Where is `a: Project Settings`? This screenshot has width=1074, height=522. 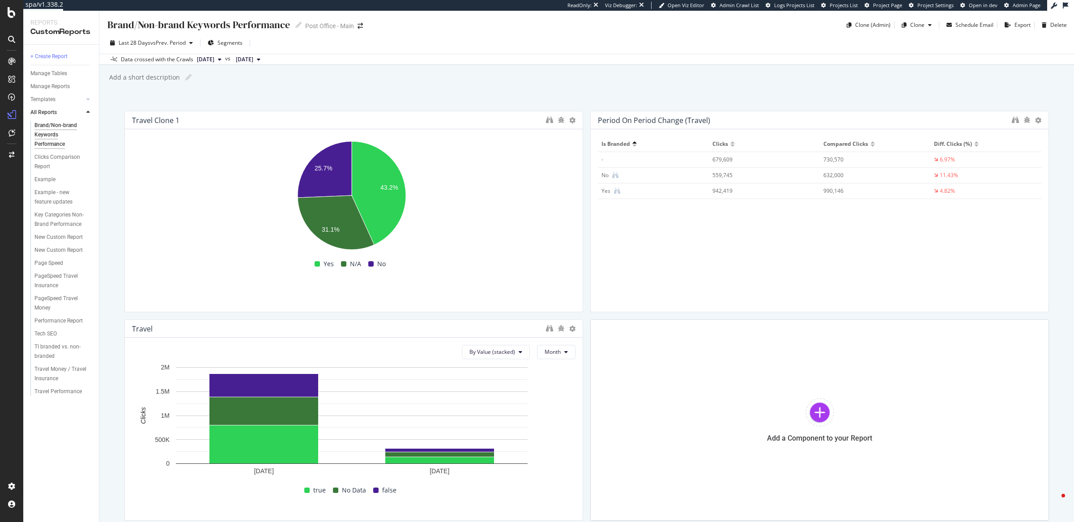
a: Project Settings is located at coordinates (931, 5).